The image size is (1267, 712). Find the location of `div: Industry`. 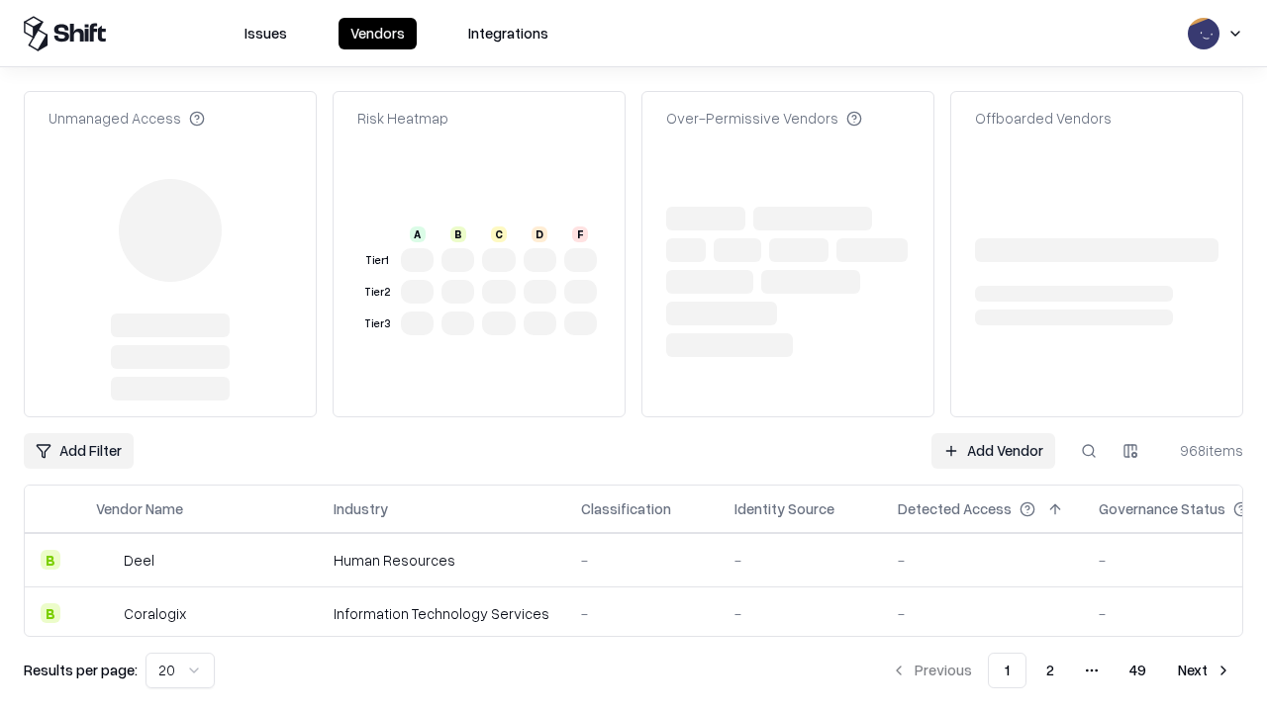

div: Industry is located at coordinates (360, 509).